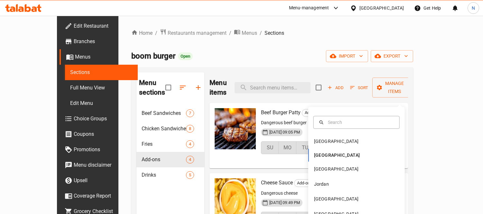 The image size is (483, 214). Describe the element at coordinates (190, 113) in the screenshot. I see `span: 7` at that location.